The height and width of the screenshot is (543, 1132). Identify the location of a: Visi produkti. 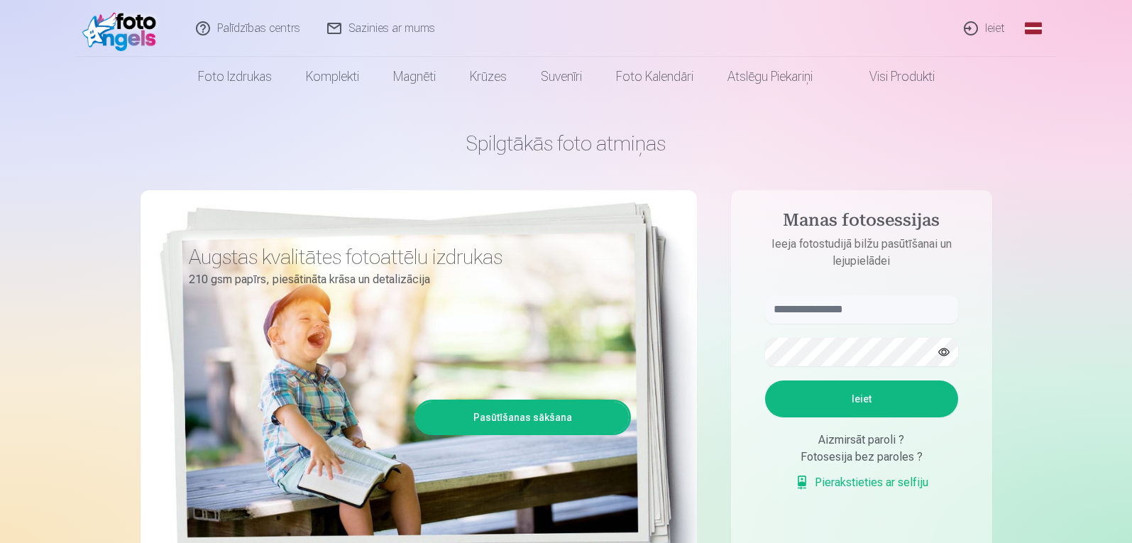
(891, 77).